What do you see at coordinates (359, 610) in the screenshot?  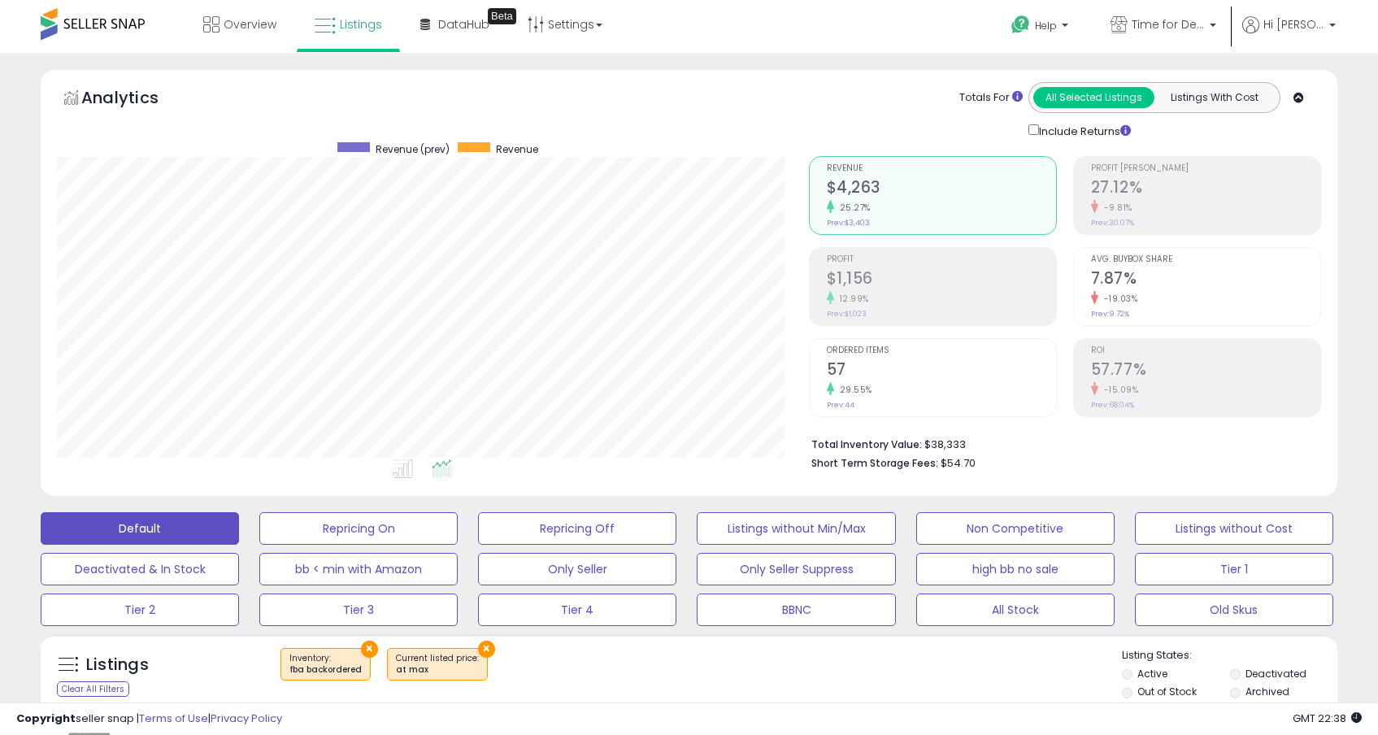 I see `button: Tier 3` at bounding box center [359, 610].